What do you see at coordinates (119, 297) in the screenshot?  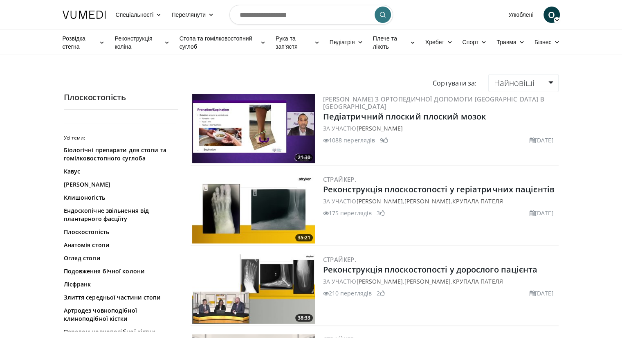 I see `a: Злиття середньої частини стопи` at bounding box center [119, 297].